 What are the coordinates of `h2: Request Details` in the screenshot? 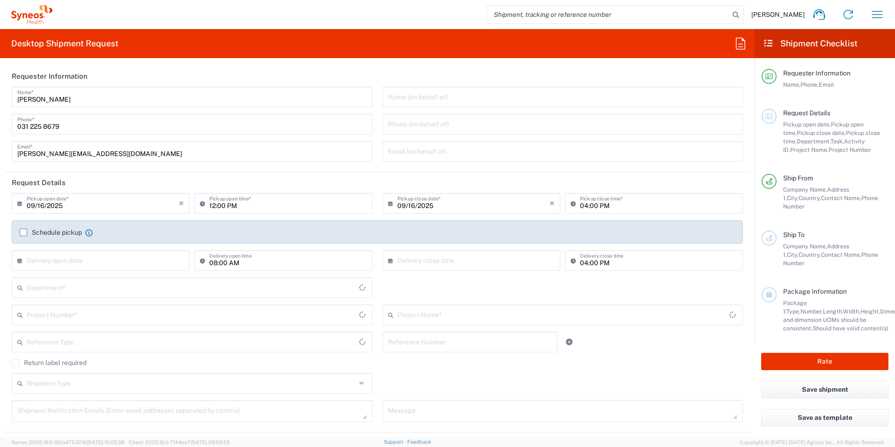 It's located at (38, 183).